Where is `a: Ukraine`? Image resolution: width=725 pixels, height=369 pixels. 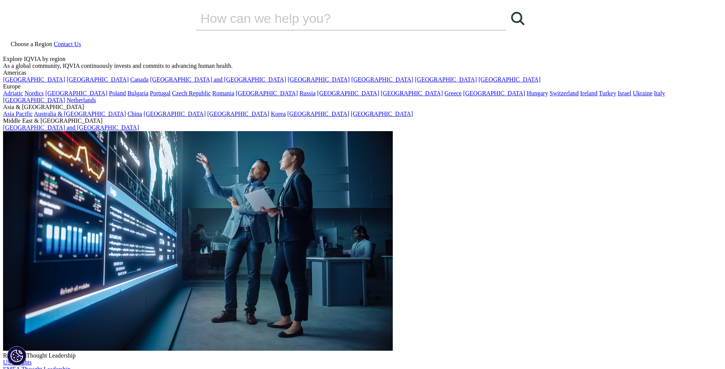 a: Ukraine is located at coordinates (643, 93).